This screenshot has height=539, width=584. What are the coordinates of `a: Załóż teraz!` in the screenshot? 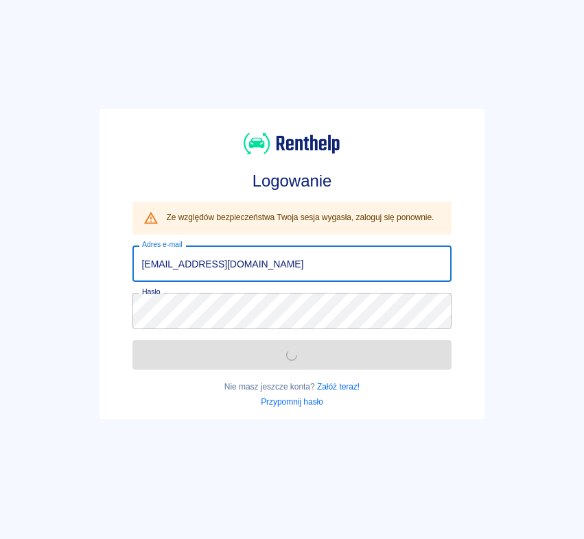 It's located at (338, 387).